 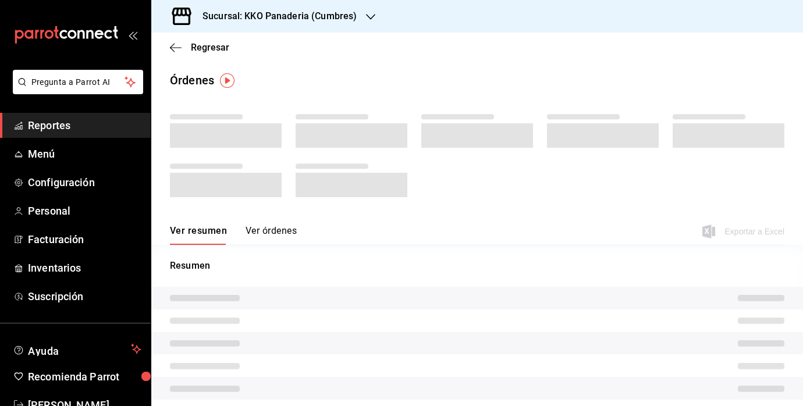 What do you see at coordinates (227, 80) in the screenshot?
I see `button: Tooltip marker` at bounding box center [227, 80].